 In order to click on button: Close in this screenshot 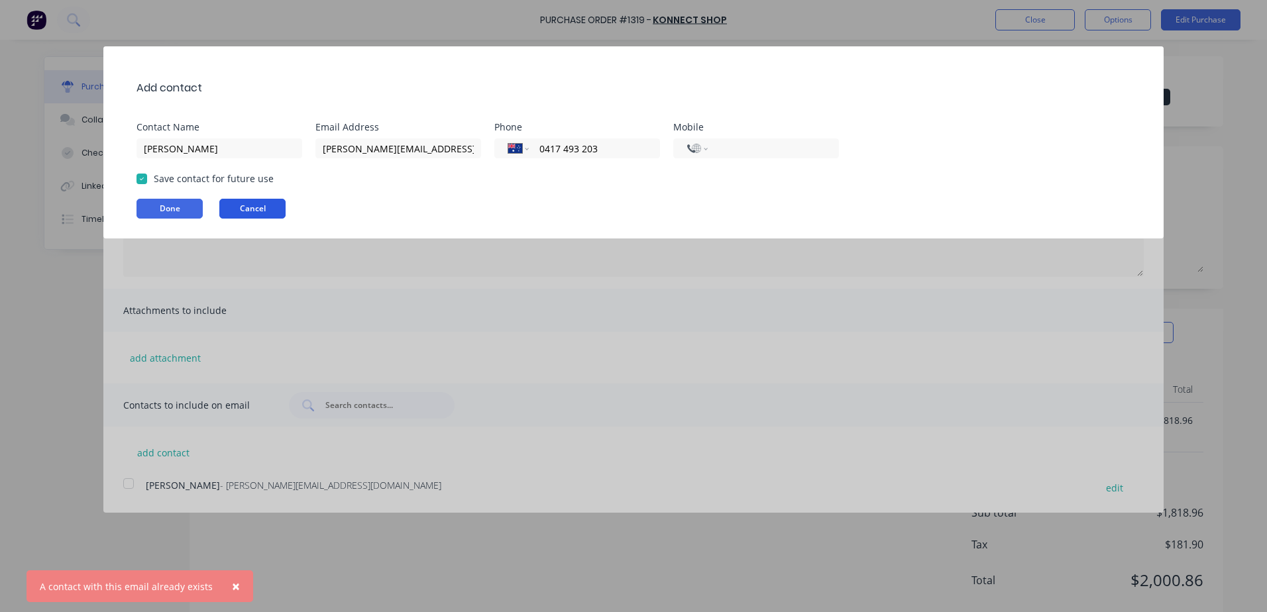, I will do `click(236, 586)`.